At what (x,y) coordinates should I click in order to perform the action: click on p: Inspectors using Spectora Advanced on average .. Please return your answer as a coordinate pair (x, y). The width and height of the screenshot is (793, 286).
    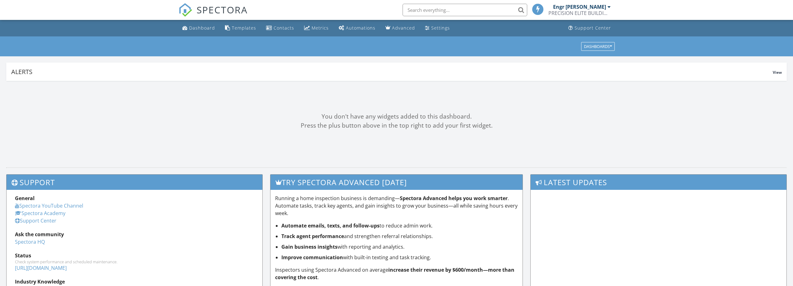
    Looking at the image, I should click on (396, 274).